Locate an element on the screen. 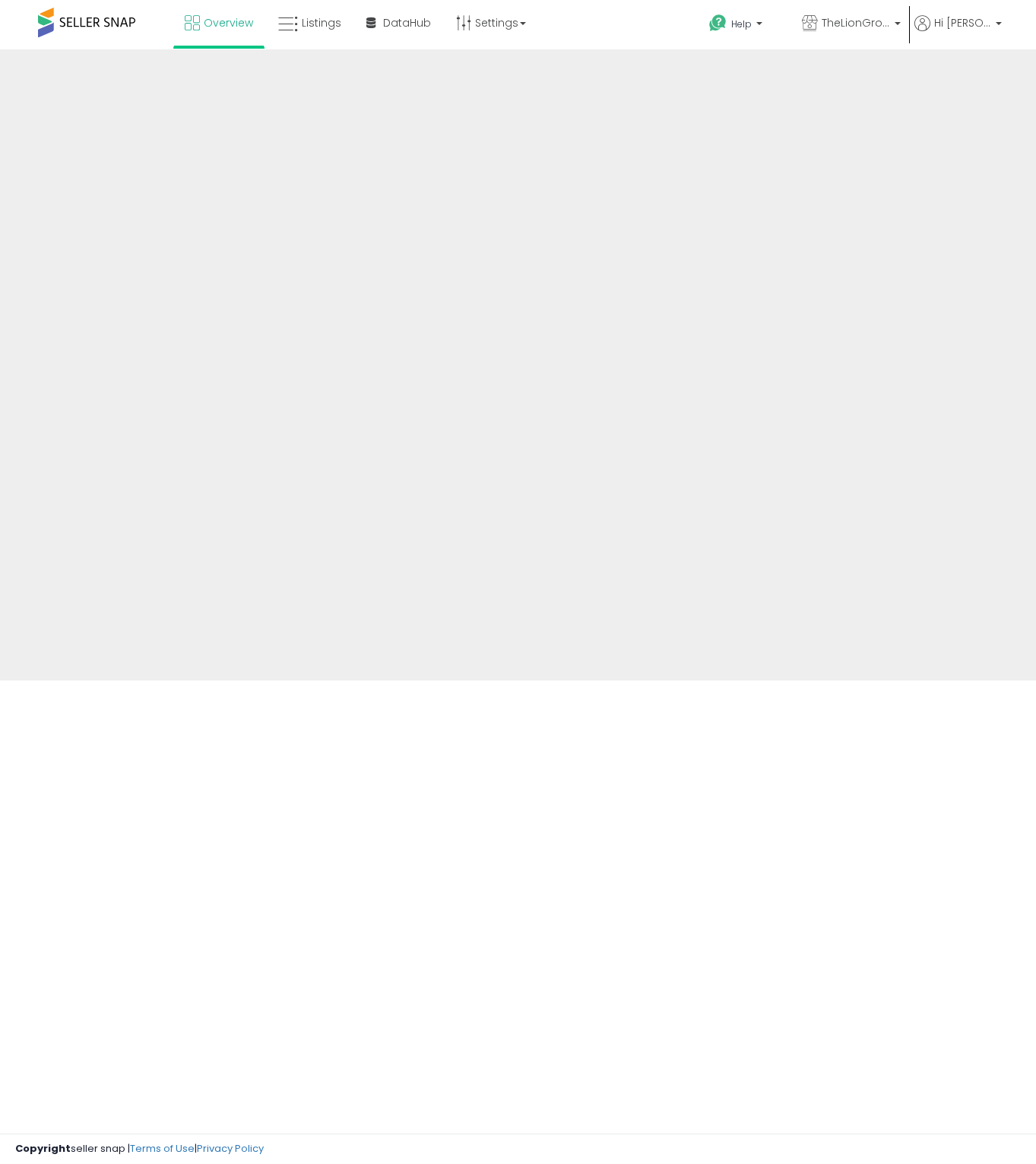 Image resolution: width=1036 pixels, height=1164 pixels. a: Help is located at coordinates (742, 26).